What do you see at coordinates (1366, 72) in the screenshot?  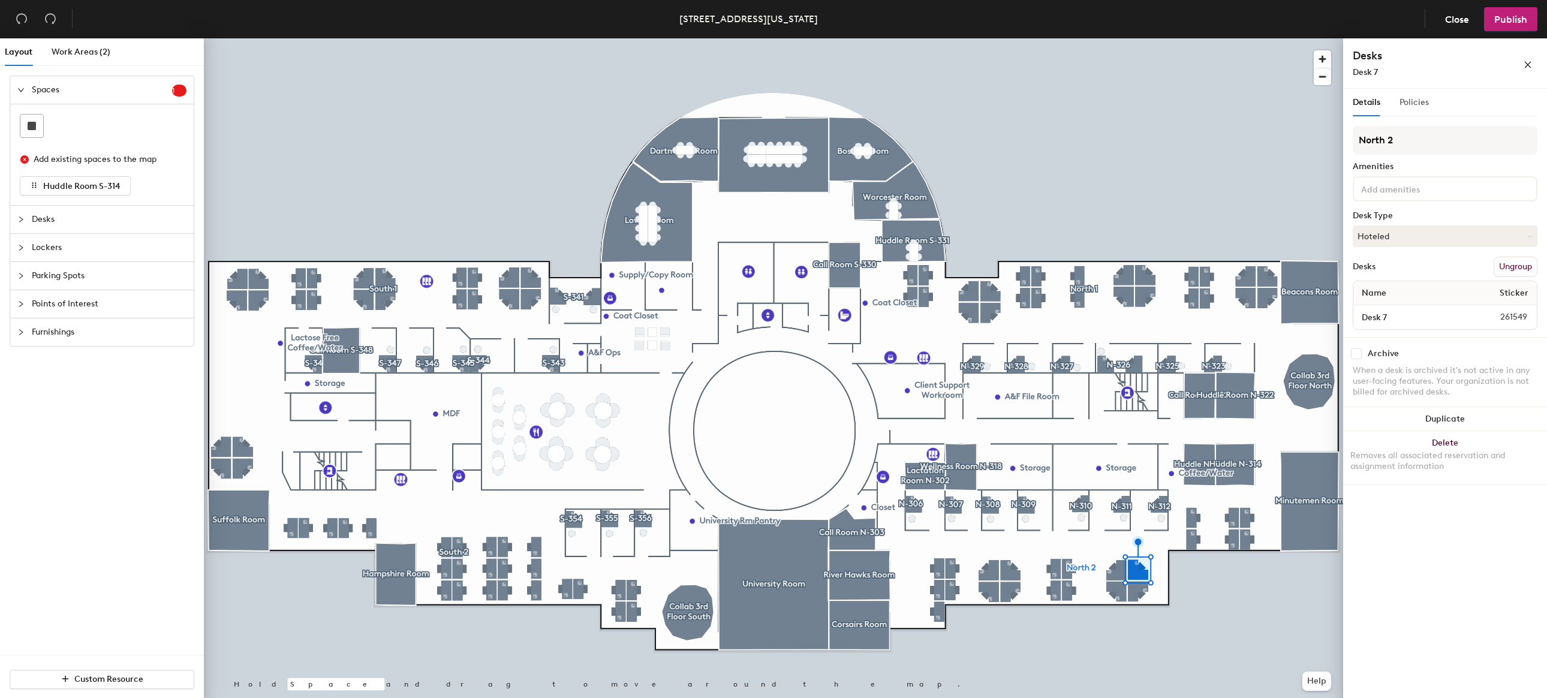 I see `span: Desk 7` at bounding box center [1366, 72].